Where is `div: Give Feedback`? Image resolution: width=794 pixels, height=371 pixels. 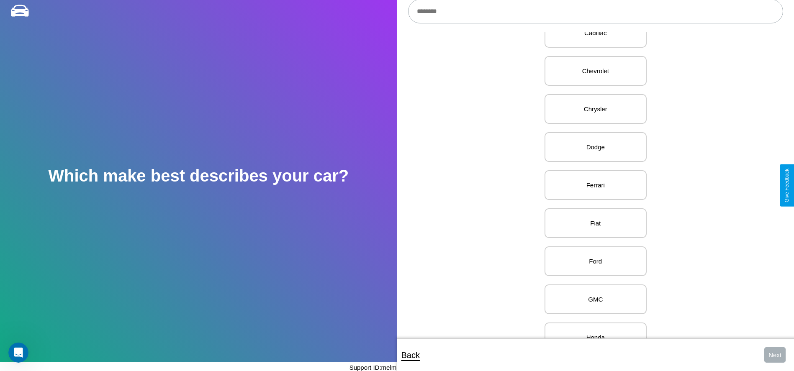 div: Give Feedback is located at coordinates (787, 185).